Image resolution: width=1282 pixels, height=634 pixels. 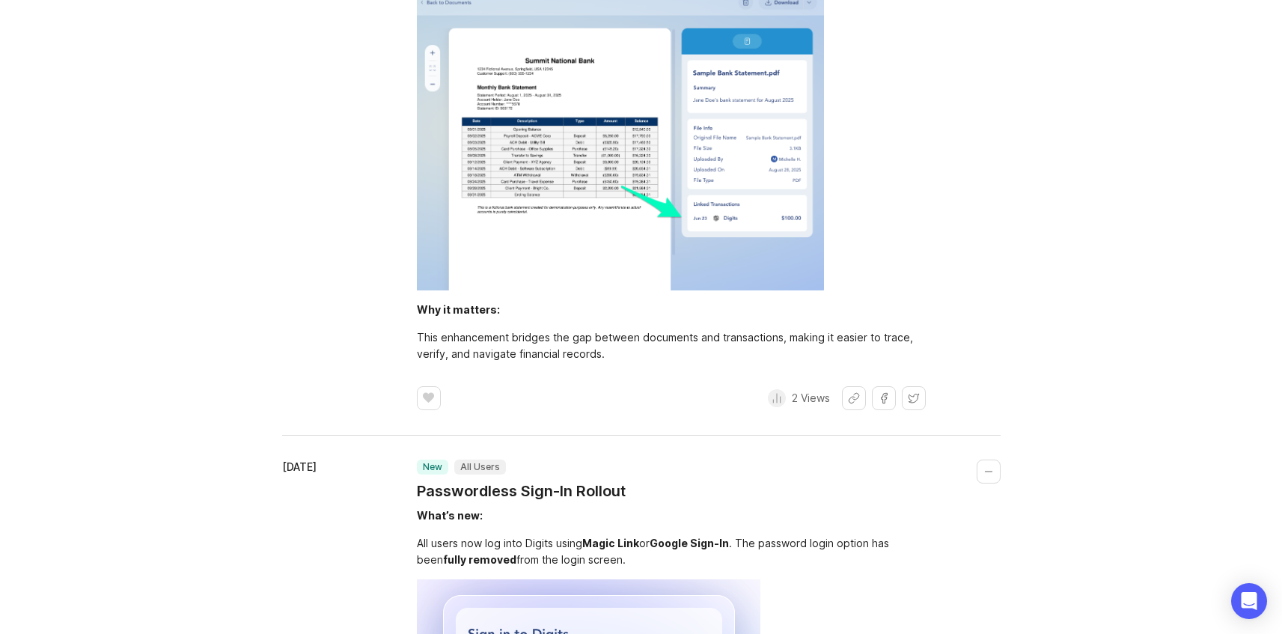 I want to click on h1: Passwordless Sign-In Rollout, so click(x=521, y=491).